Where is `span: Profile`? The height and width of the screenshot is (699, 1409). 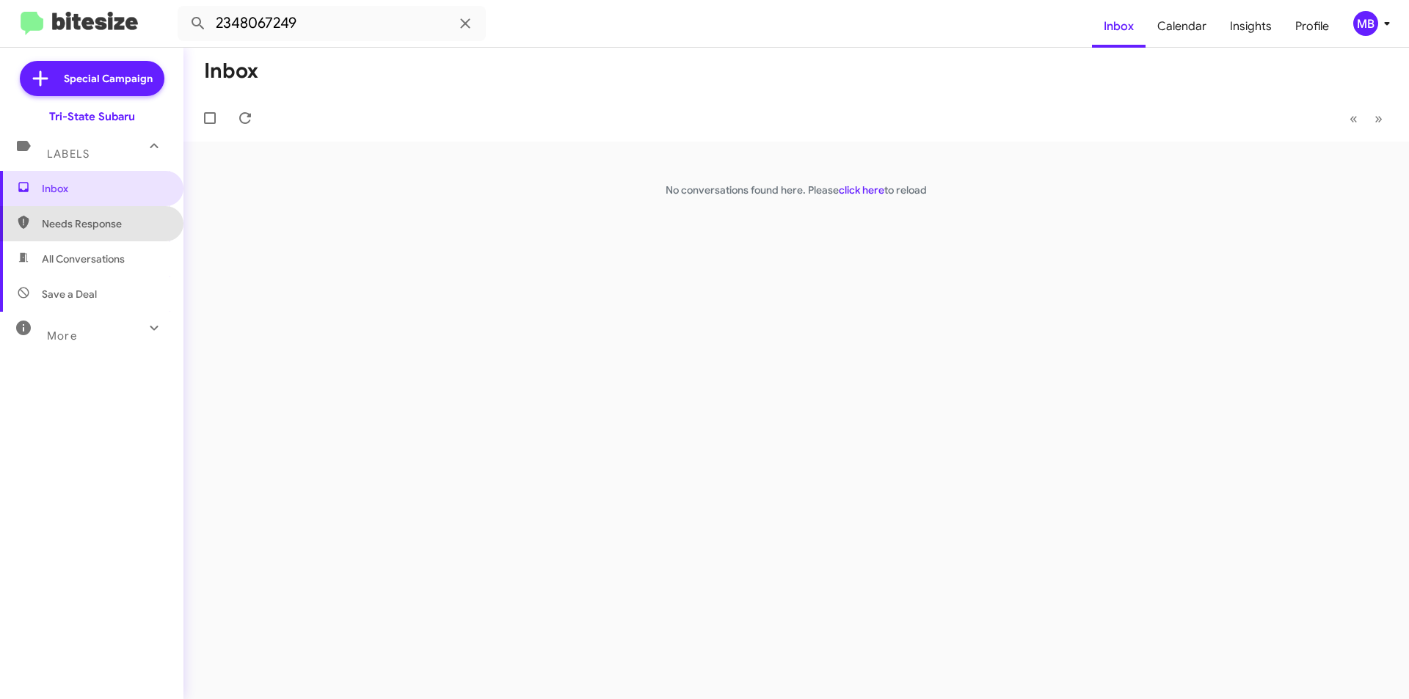
span: Profile is located at coordinates (1312, 26).